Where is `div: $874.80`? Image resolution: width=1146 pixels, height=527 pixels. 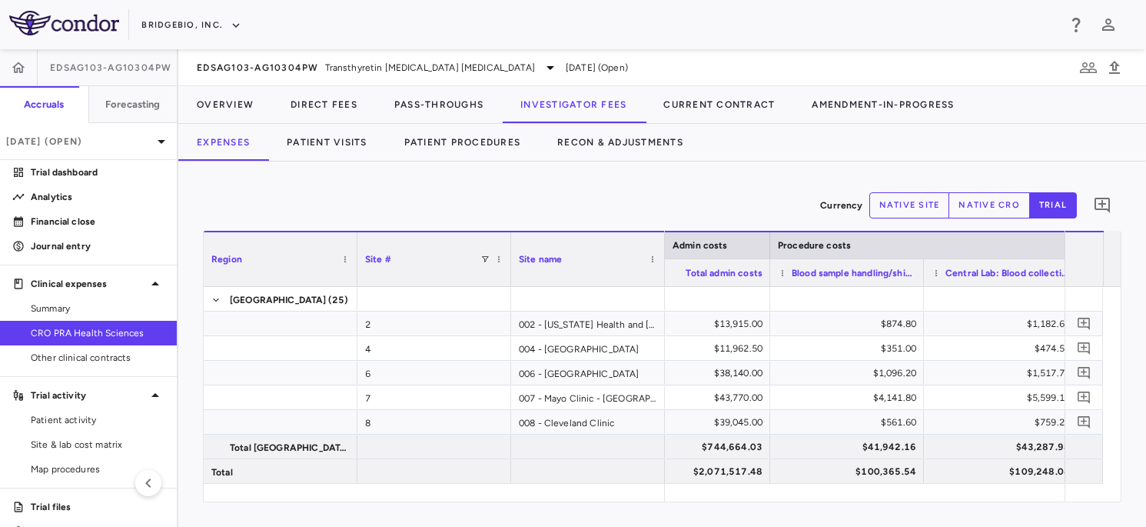 div: $874.80 is located at coordinates (850, 324).